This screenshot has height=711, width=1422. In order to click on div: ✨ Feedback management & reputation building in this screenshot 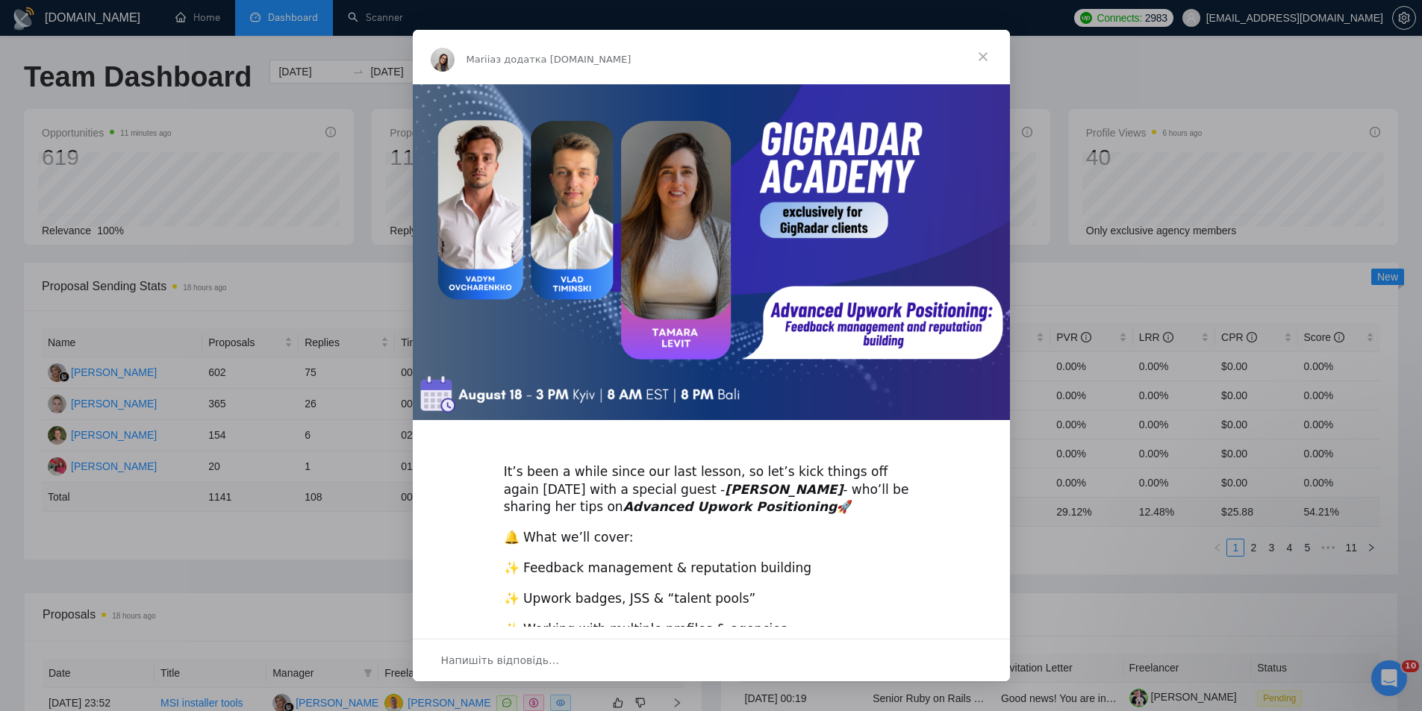, I will do `click(711, 569)`.